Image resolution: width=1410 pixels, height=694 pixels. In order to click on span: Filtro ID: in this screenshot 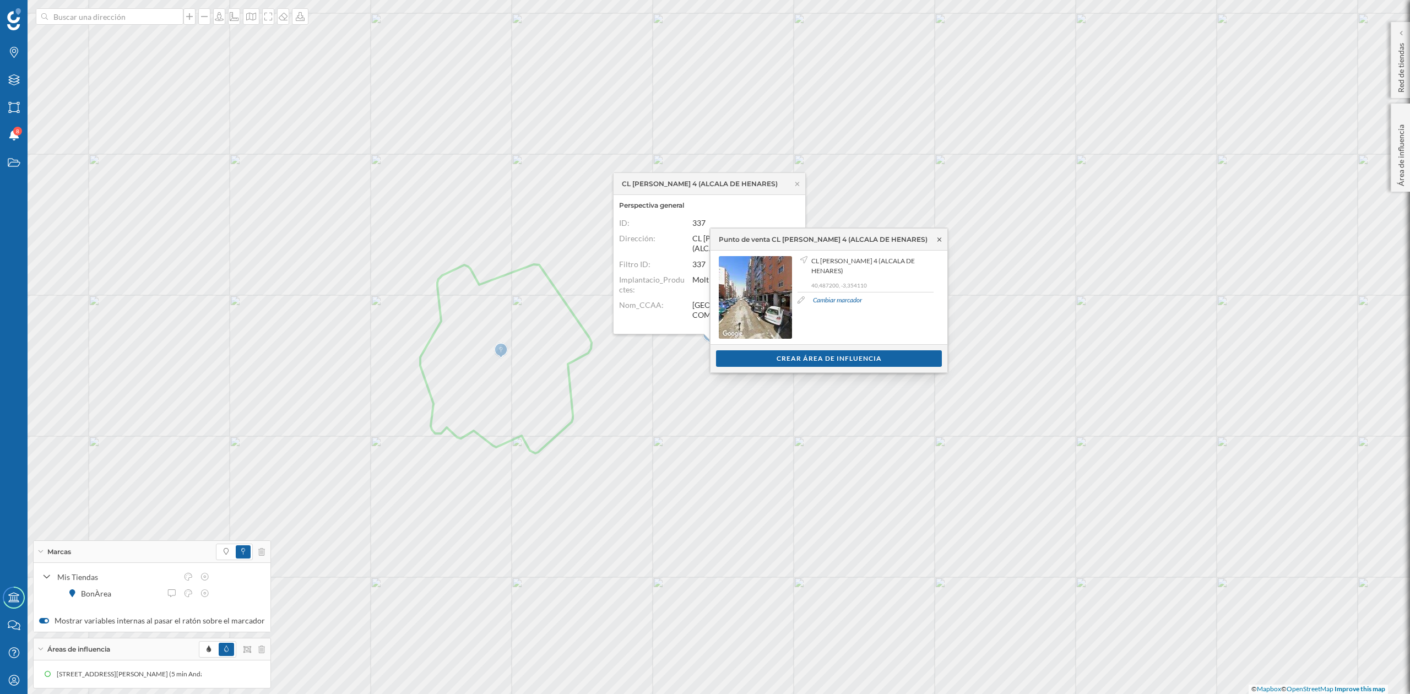, I will do `click(635, 264)`.